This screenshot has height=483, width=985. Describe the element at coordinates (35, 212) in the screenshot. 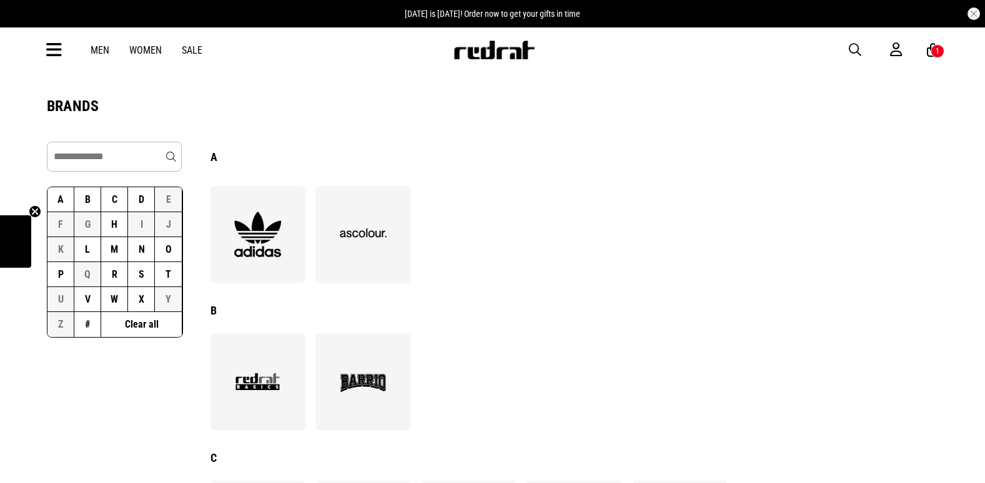

I see `button: Close teaser` at that location.